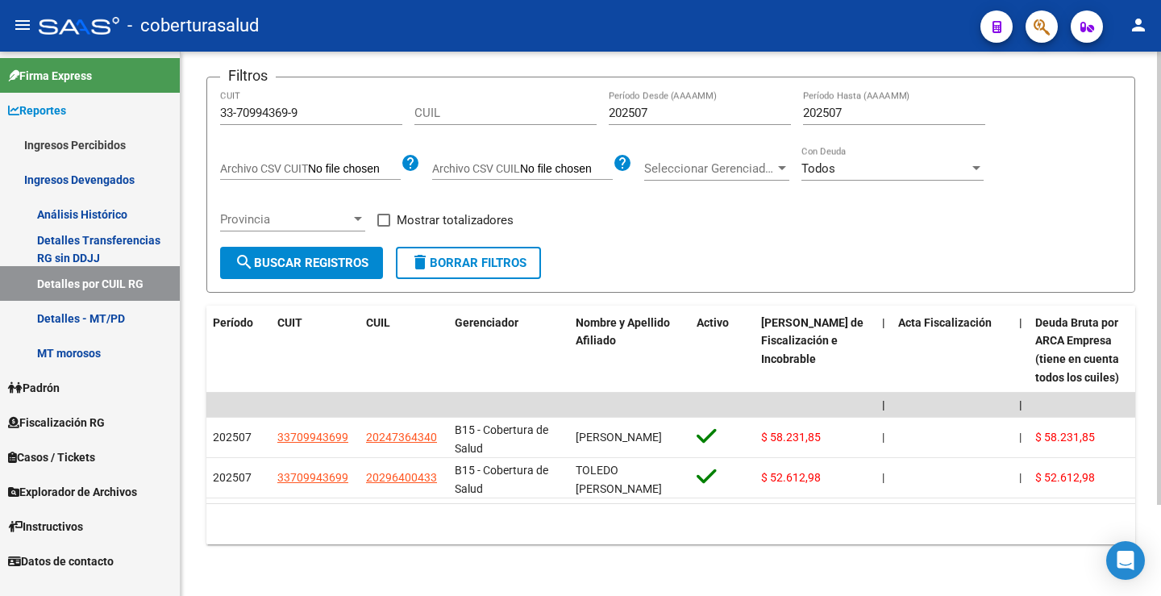 The height and width of the screenshot is (596, 1161). What do you see at coordinates (469, 263) in the screenshot?
I see `button: Borrar Filtros` at bounding box center [469, 263].